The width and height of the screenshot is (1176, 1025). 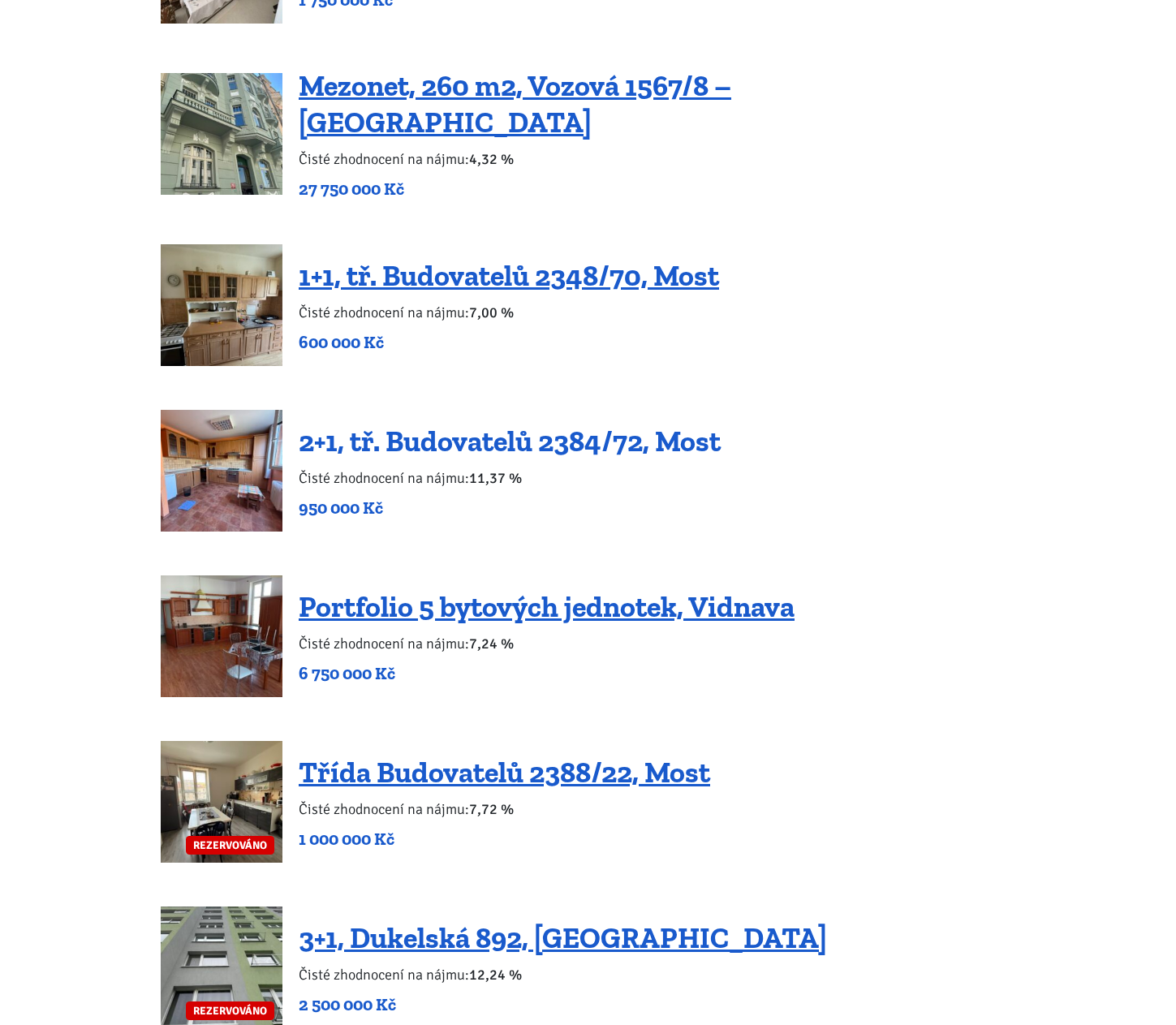 What do you see at coordinates (491, 159) in the screenshot?
I see `b: 4,32 %` at bounding box center [491, 159].